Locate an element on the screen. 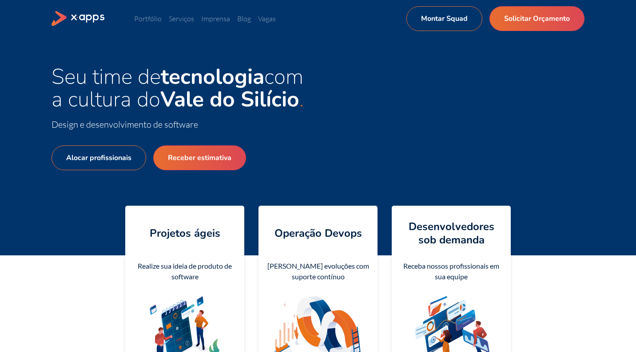 This screenshot has width=636, height=352. strong: Vale do Silício is located at coordinates (229, 99).